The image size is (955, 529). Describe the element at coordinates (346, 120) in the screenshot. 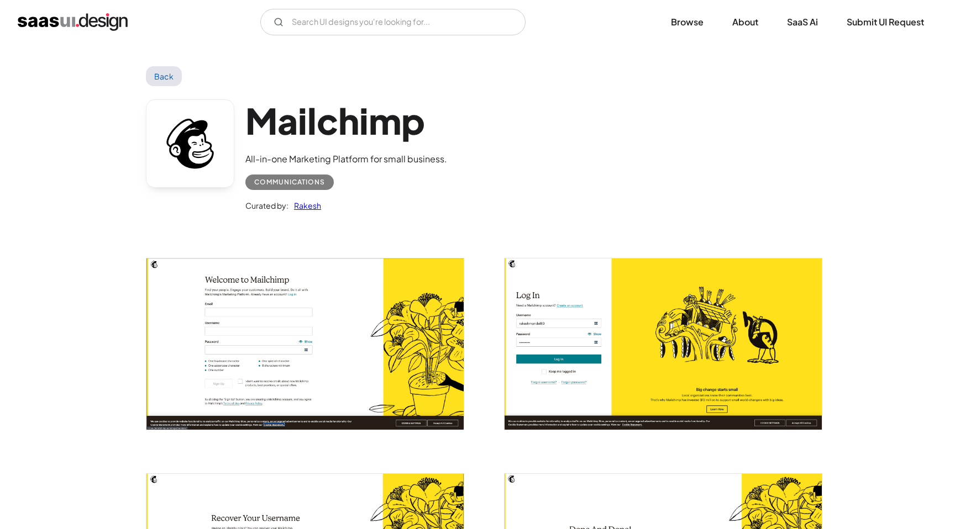

I see `h1: Mailchimp` at that location.